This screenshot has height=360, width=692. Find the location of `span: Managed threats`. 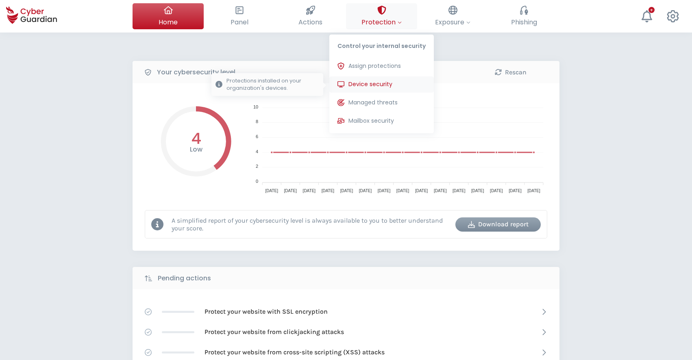

span: Managed threats is located at coordinates (373, 102).